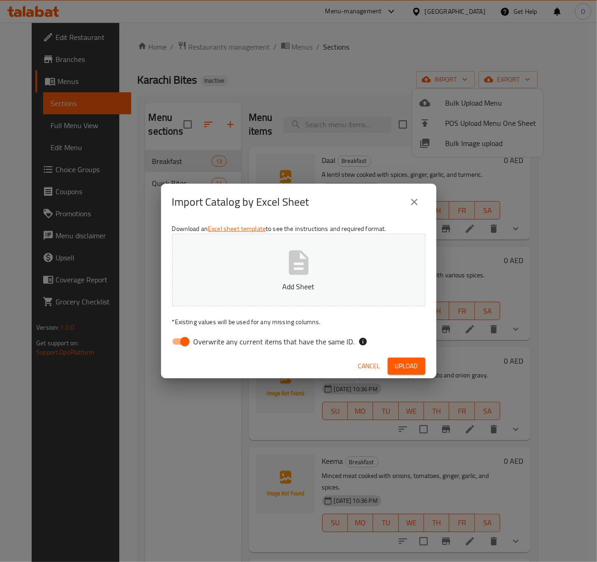  What do you see at coordinates (237, 228) in the screenshot?
I see `a: Excel sheet template` at bounding box center [237, 228].